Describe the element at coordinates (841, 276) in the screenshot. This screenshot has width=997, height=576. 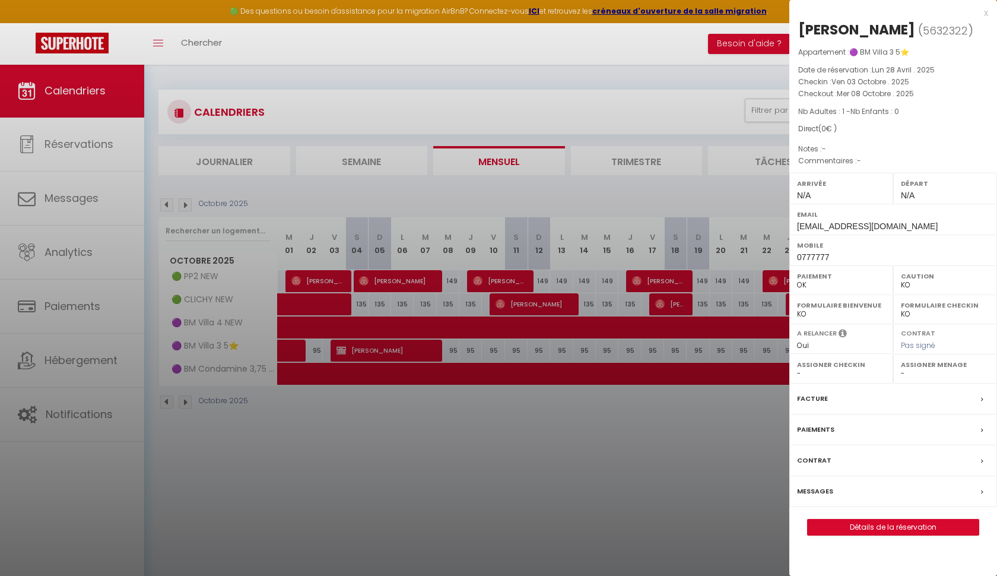
I see `label: Paiement` at that location.